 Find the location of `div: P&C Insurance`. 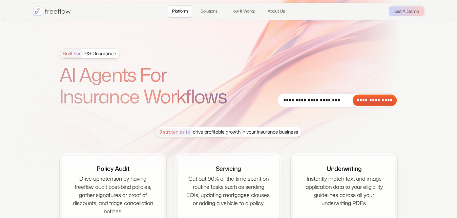

div: P&C Insurance is located at coordinates (88, 54).